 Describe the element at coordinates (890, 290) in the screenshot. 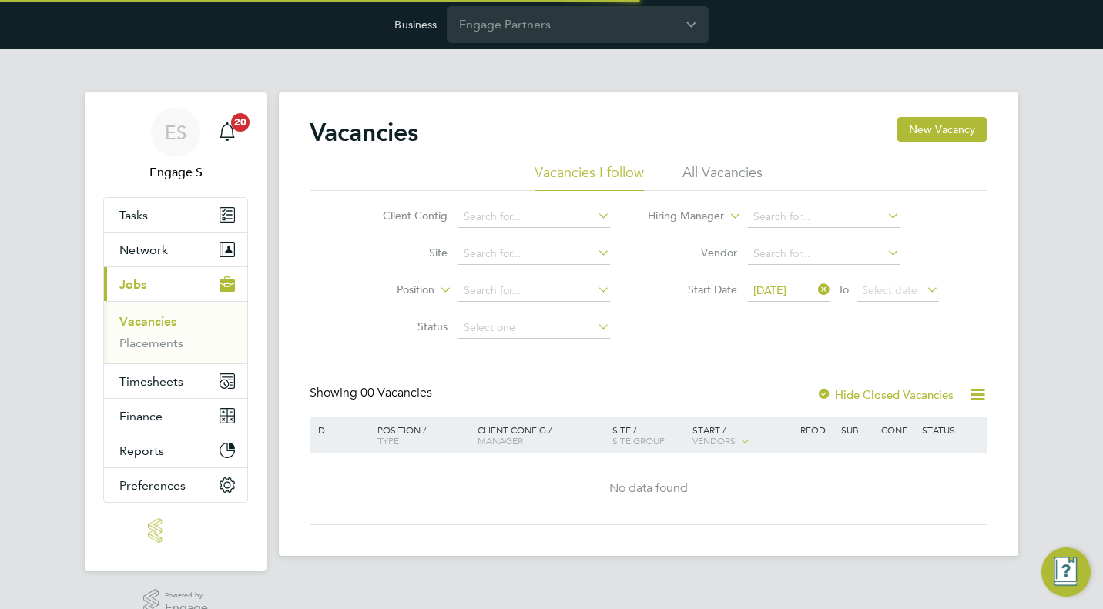

I see `span: Select date` at that location.